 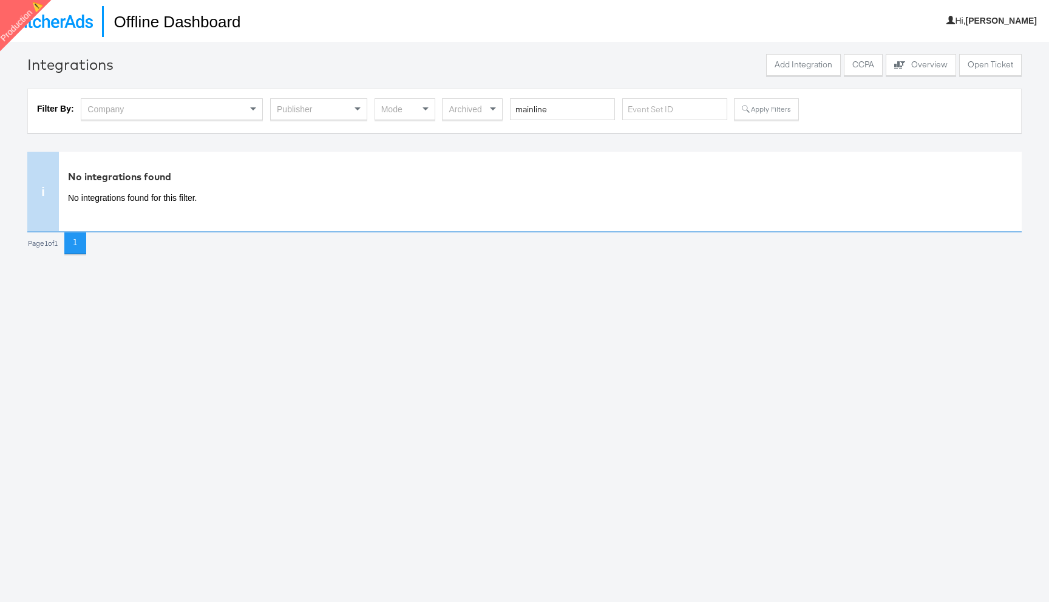 I want to click on input: Event Set ID, so click(x=674, y=109).